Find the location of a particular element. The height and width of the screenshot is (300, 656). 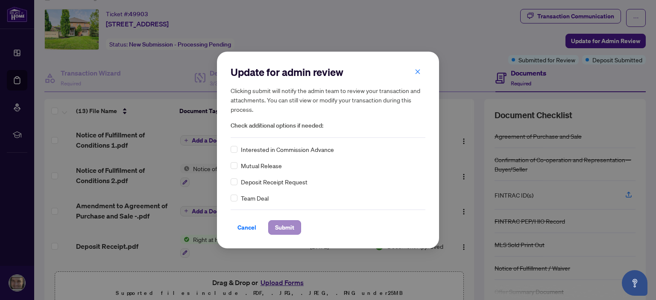

span: Mutual Release is located at coordinates (261, 166).